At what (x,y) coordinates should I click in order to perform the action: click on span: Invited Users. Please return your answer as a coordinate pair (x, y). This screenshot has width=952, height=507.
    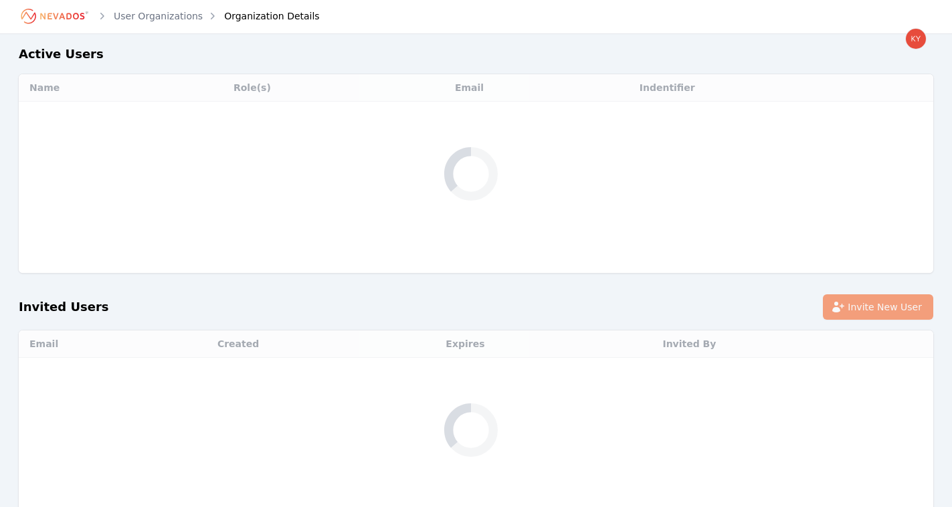
    Looking at the image, I should click on (64, 307).